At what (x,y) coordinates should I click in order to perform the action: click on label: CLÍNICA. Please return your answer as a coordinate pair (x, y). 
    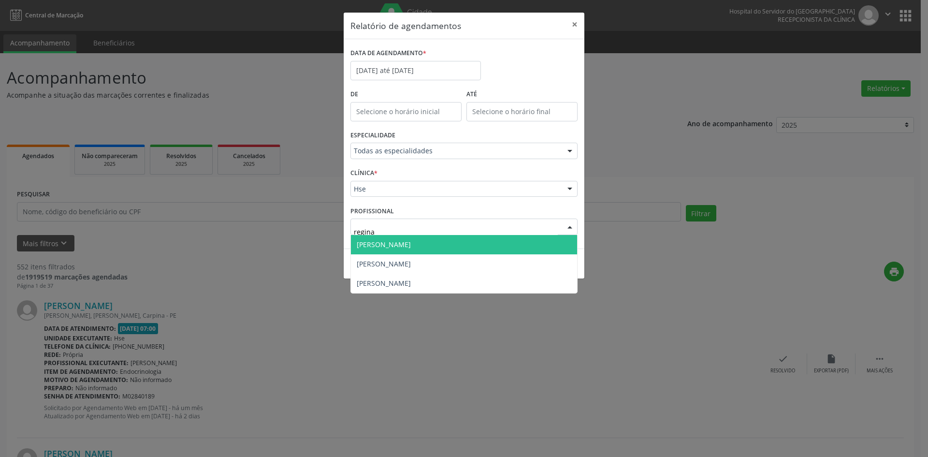
    Looking at the image, I should click on (364, 173).